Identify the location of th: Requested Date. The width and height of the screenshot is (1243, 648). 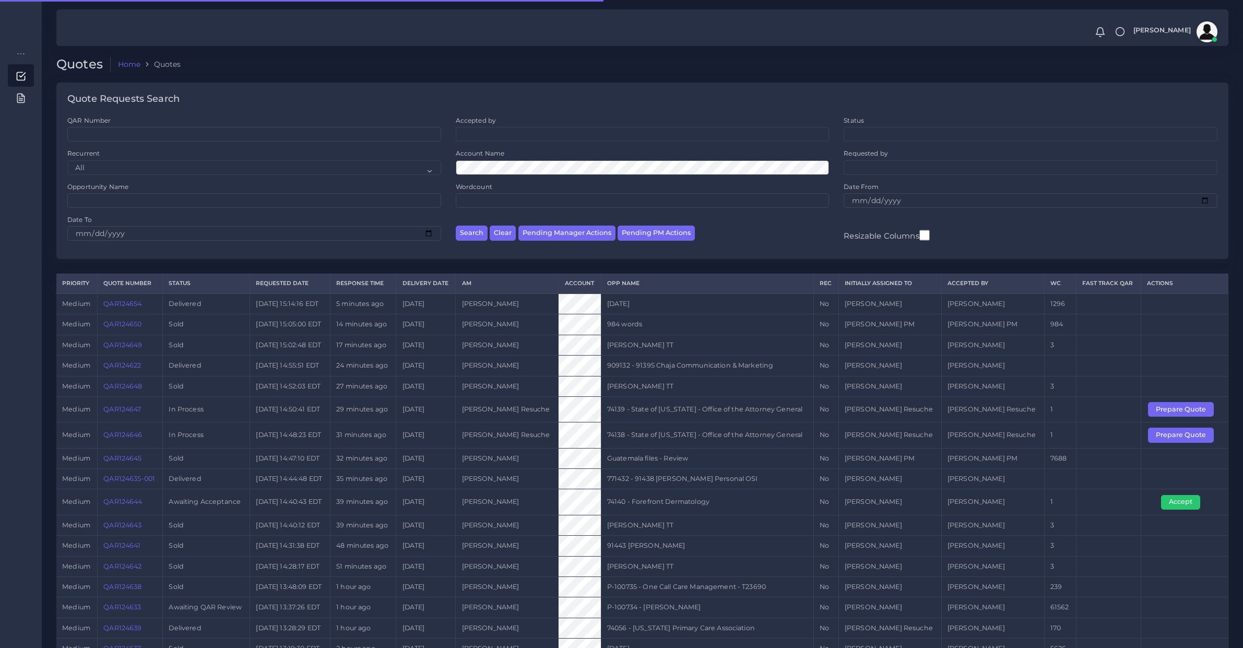
(290, 283).